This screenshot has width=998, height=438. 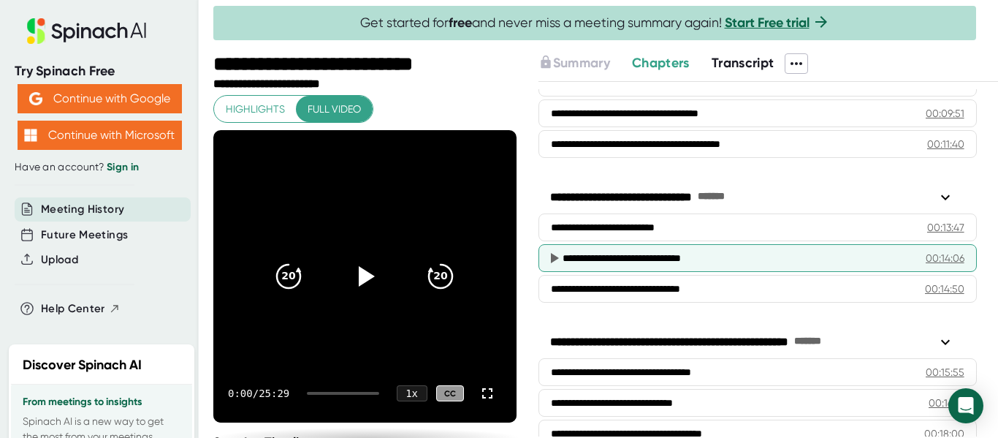 What do you see at coordinates (585, 64) in the screenshot?
I see `div: Upgrade to access` at bounding box center [585, 64].